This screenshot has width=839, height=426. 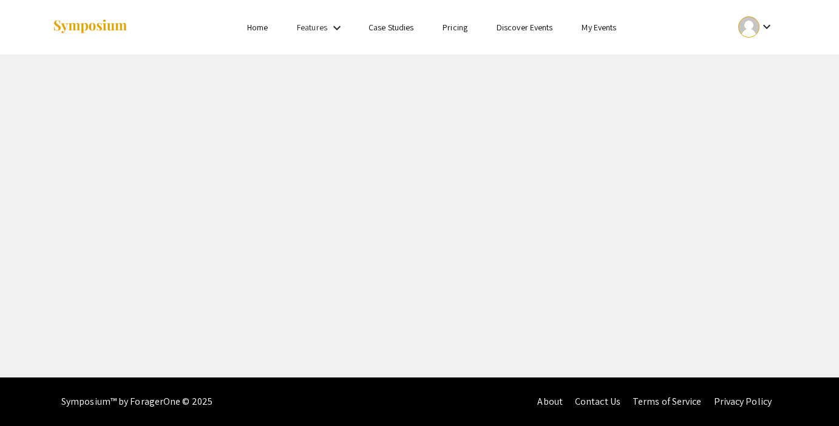 I want to click on a: Pricing, so click(x=455, y=27).